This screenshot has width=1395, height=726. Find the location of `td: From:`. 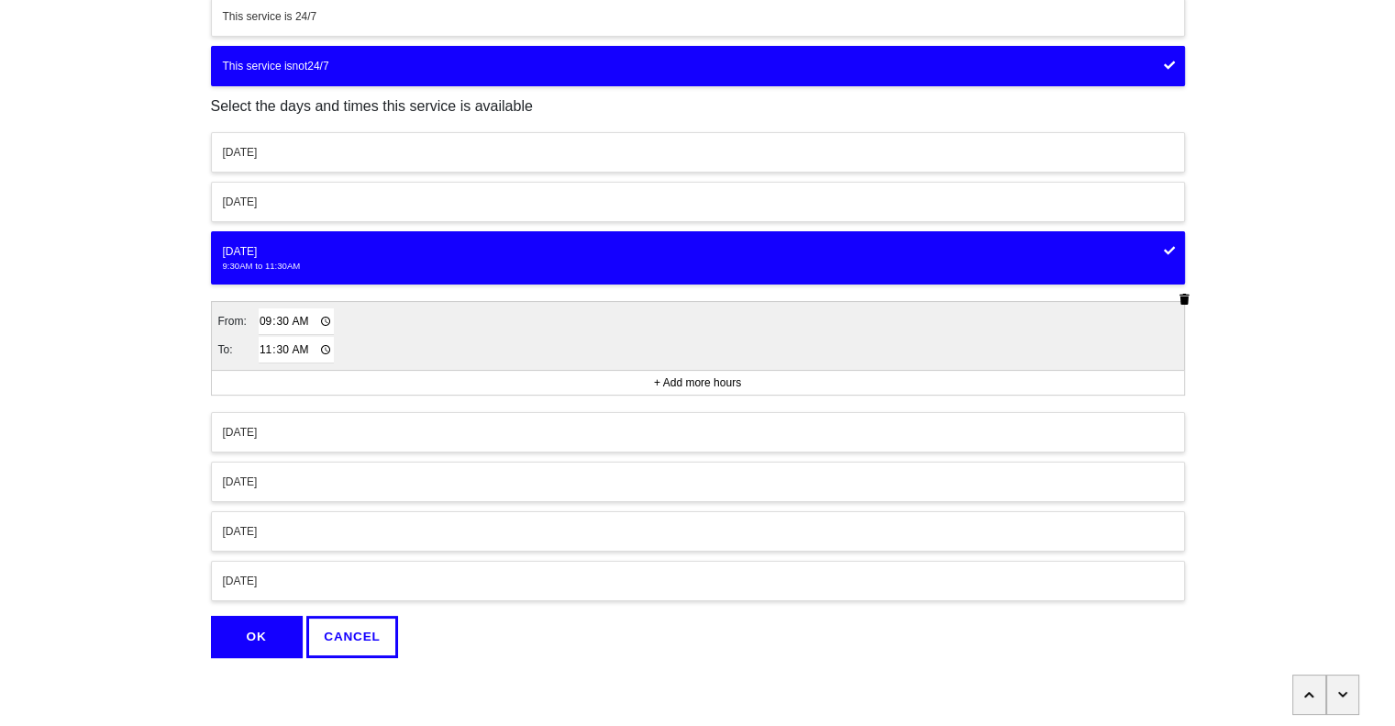

td: From: is located at coordinates (238, 321).